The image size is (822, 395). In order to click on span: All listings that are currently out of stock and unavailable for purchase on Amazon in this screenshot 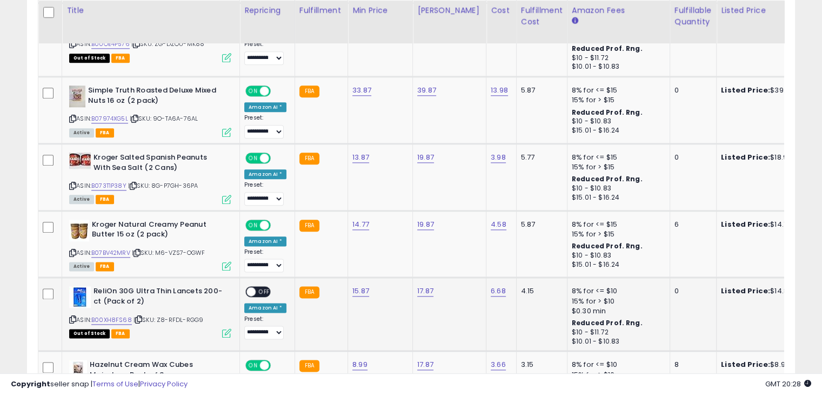, I will do `click(89, 58)`.